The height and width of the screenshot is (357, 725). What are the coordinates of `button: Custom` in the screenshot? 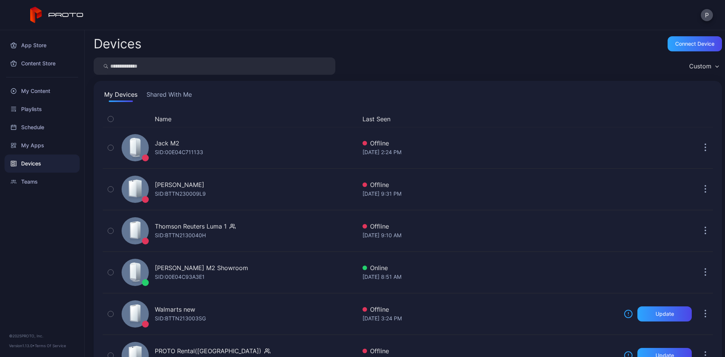 It's located at (704, 66).